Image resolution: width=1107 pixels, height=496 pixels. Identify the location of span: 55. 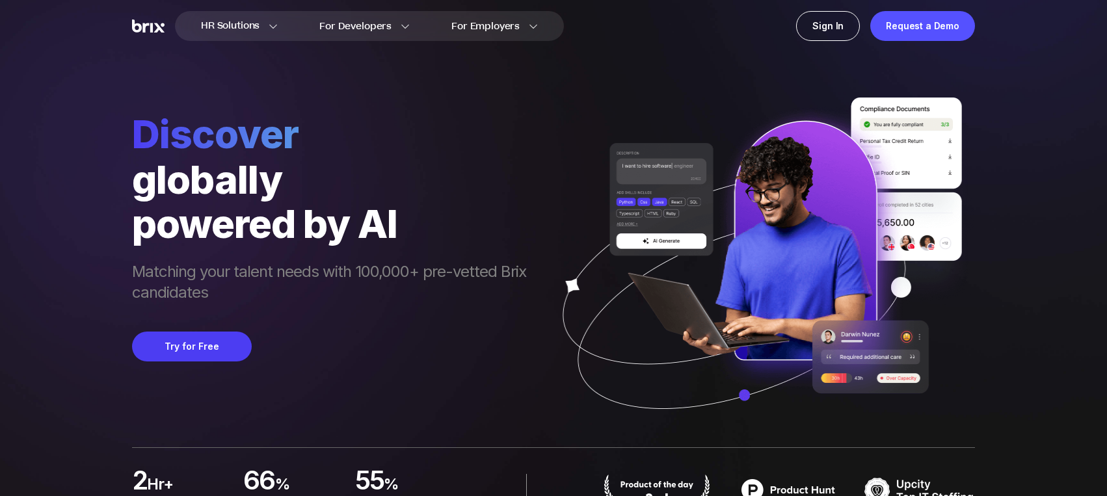
(369, 482).